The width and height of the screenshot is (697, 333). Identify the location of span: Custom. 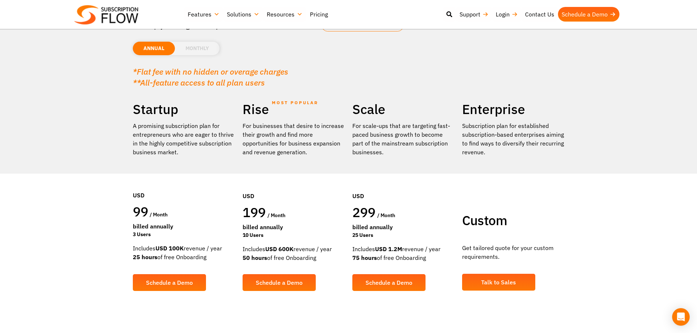
(484, 220).